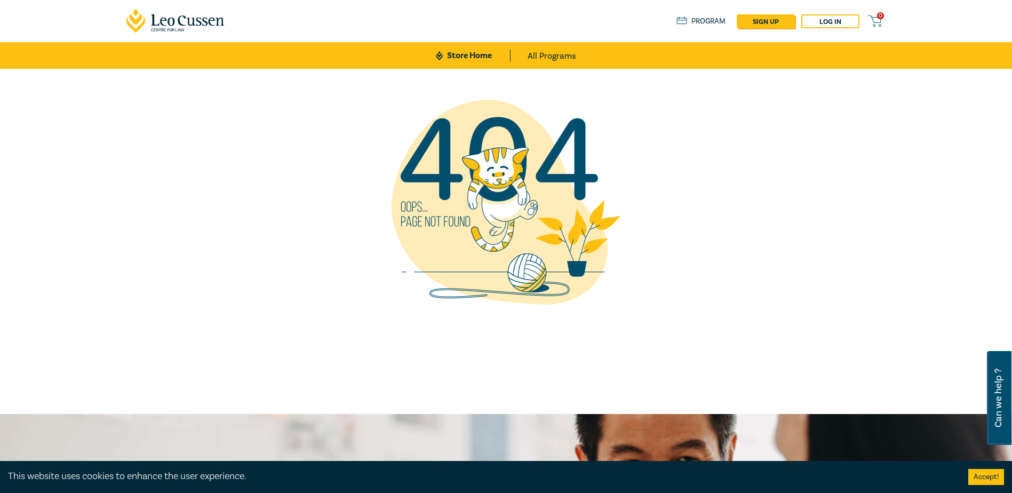  I want to click on button: Accept cookies, so click(986, 477).